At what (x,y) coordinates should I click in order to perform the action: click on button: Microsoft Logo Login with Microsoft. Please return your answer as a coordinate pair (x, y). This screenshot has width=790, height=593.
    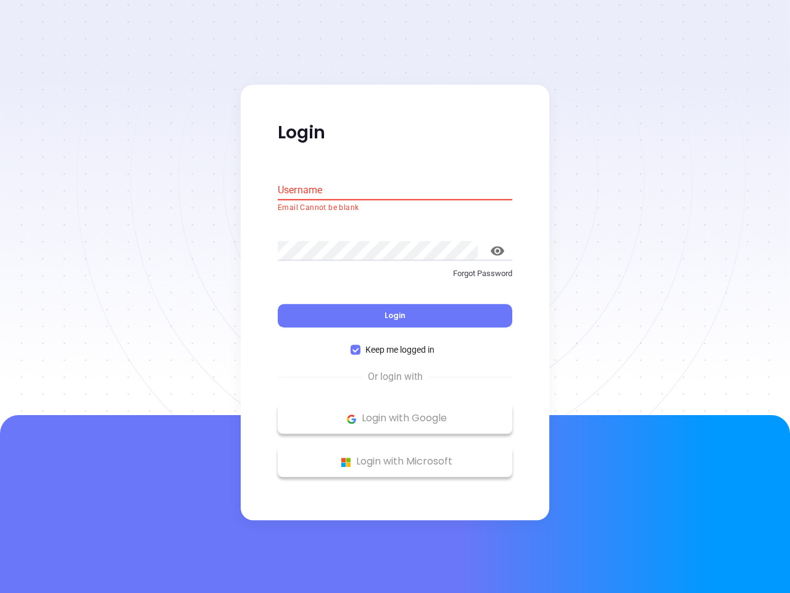
    Looking at the image, I should click on (395, 462).